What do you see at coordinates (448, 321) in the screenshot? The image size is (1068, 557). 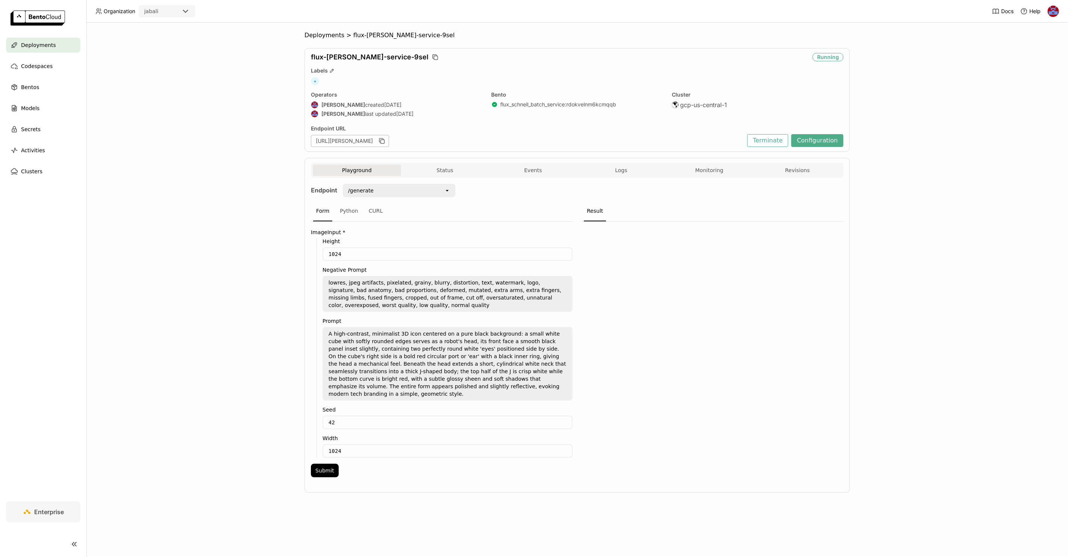 I see `label: Prompt` at bounding box center [448, 321].